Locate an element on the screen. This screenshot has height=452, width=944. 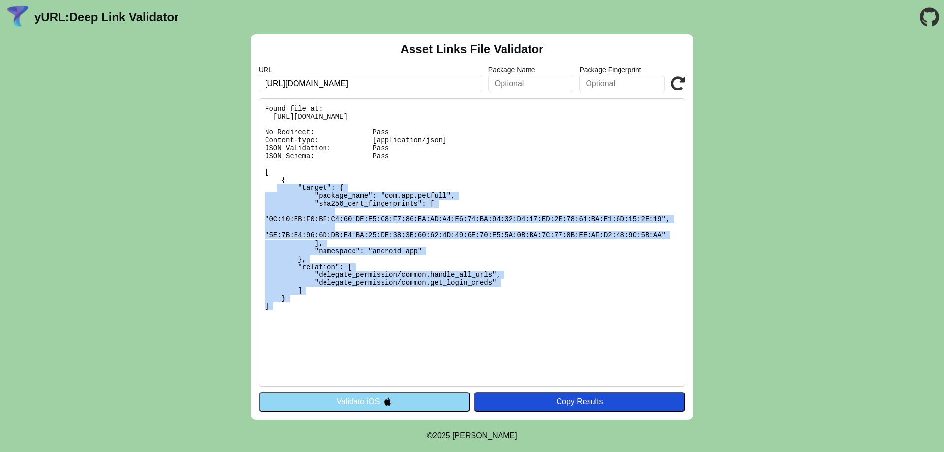
label: URL is located at coordinates (370, 70).